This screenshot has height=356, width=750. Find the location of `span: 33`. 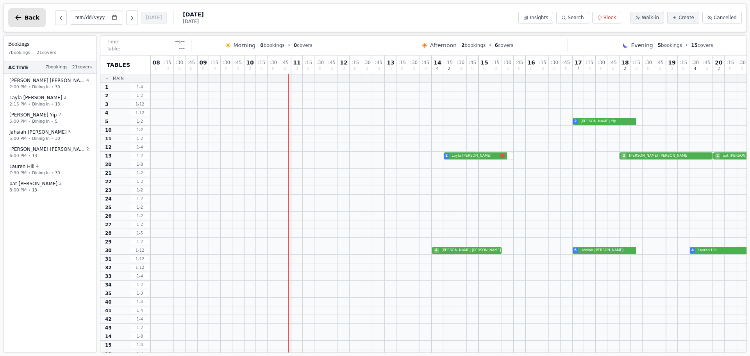

span: 33 is located at coordinates (108, 276).